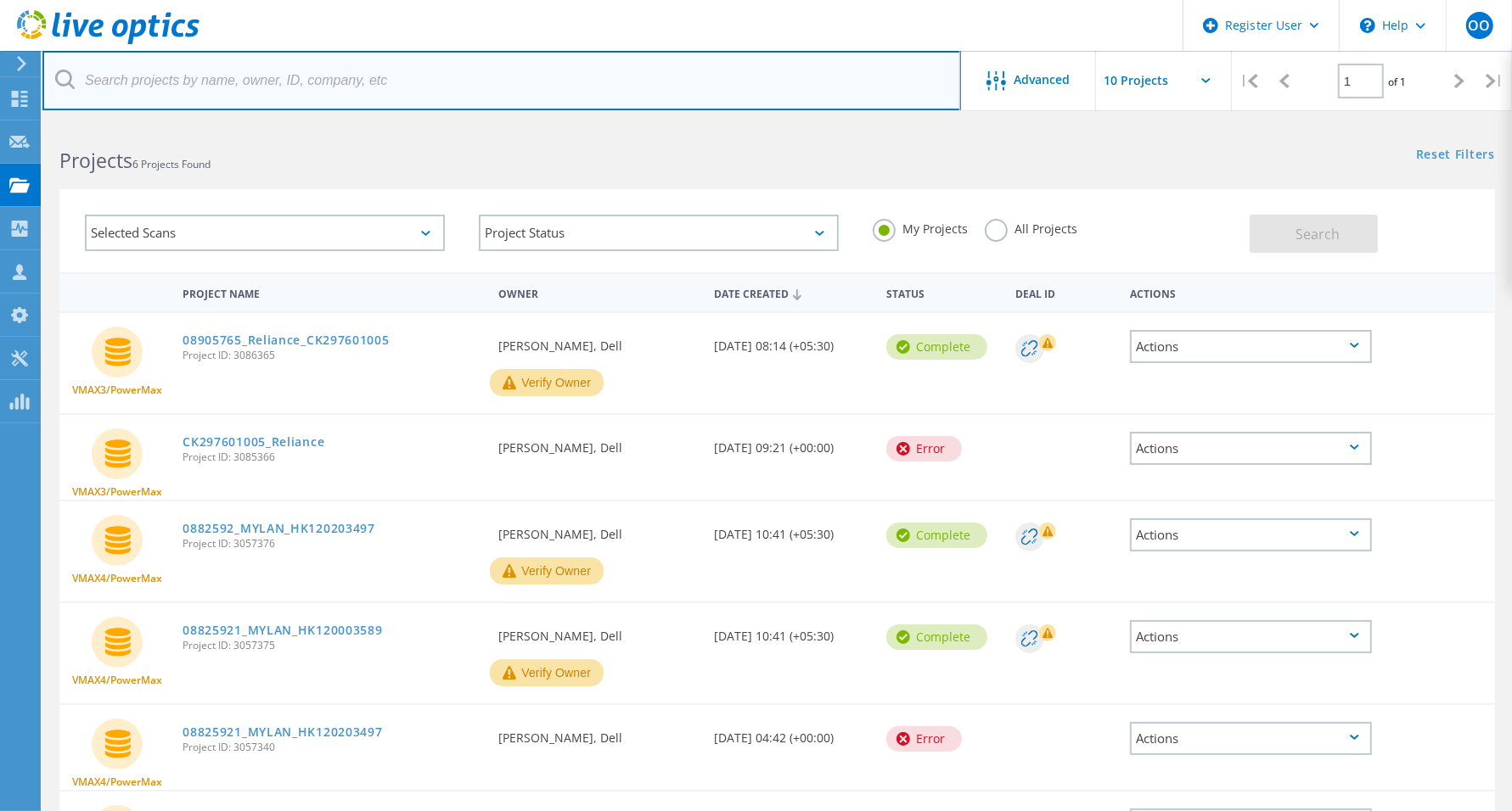  Describe the element at coordinates (1317, 235) in the screenshot. I see `span: Search` at that location.